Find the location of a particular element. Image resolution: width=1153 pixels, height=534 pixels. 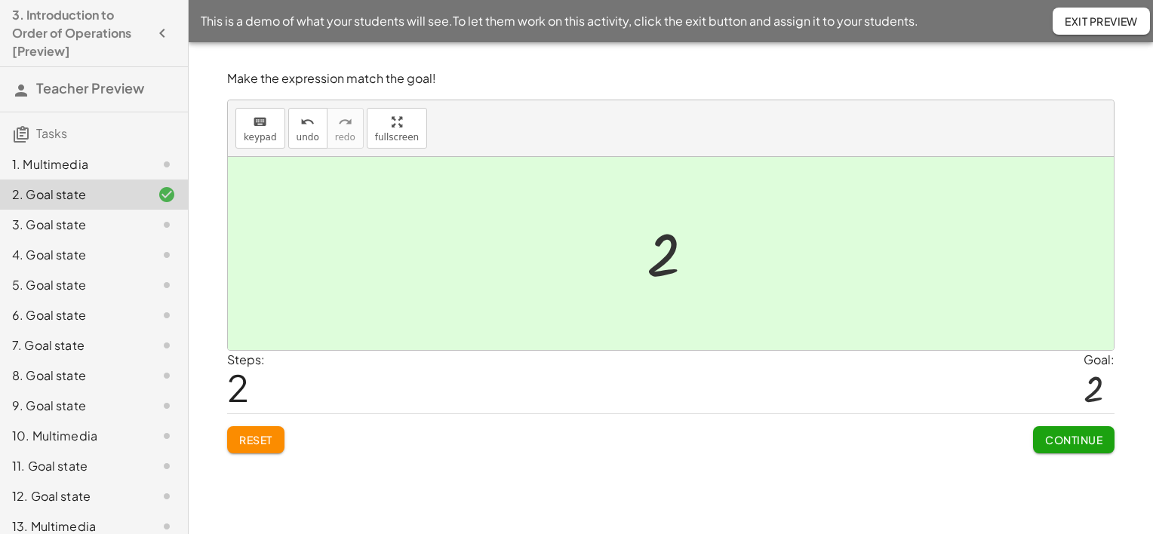

i: keyboard is located at coordinates (260, 122).